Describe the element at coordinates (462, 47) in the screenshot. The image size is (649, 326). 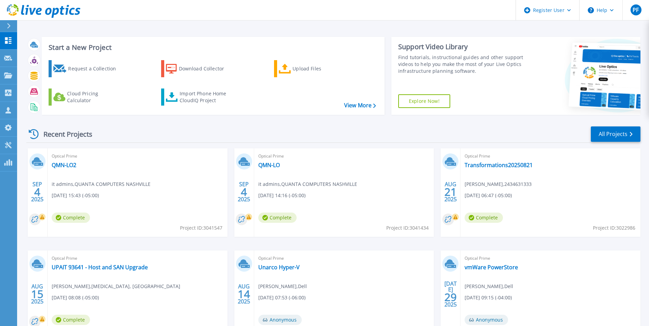
I see `div: Support Video Library` at that location.